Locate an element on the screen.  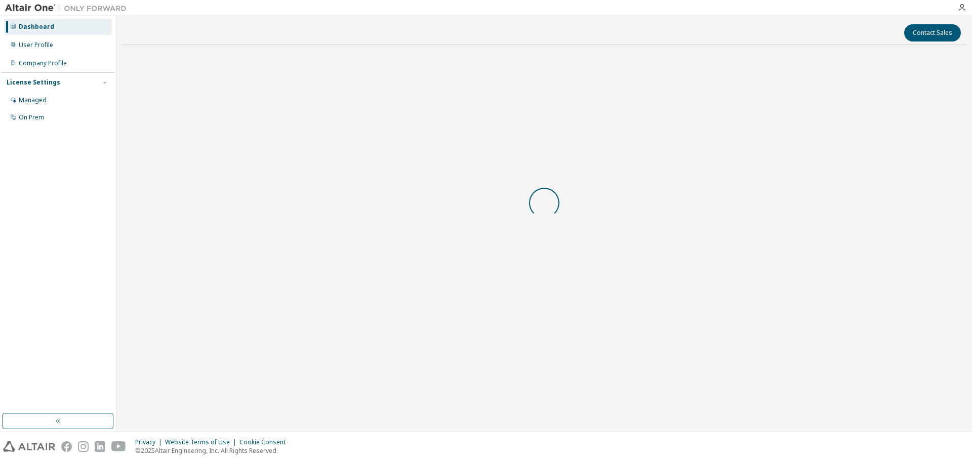
div: Privacy is located at coordinates (150, 442).